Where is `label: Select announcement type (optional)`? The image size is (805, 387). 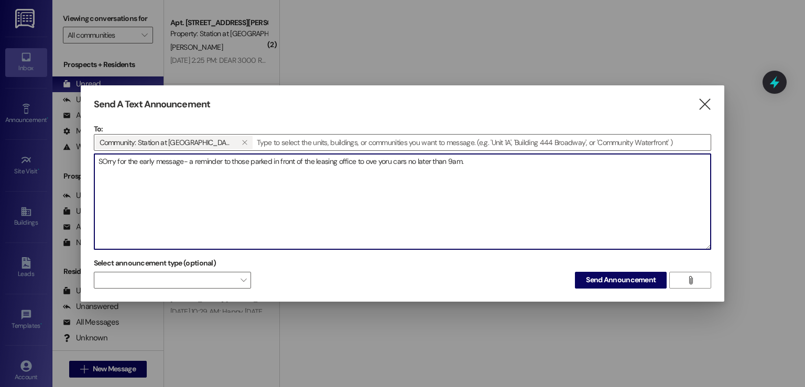 label: Select announcement type (optional) is located at coordinates (155, 263).